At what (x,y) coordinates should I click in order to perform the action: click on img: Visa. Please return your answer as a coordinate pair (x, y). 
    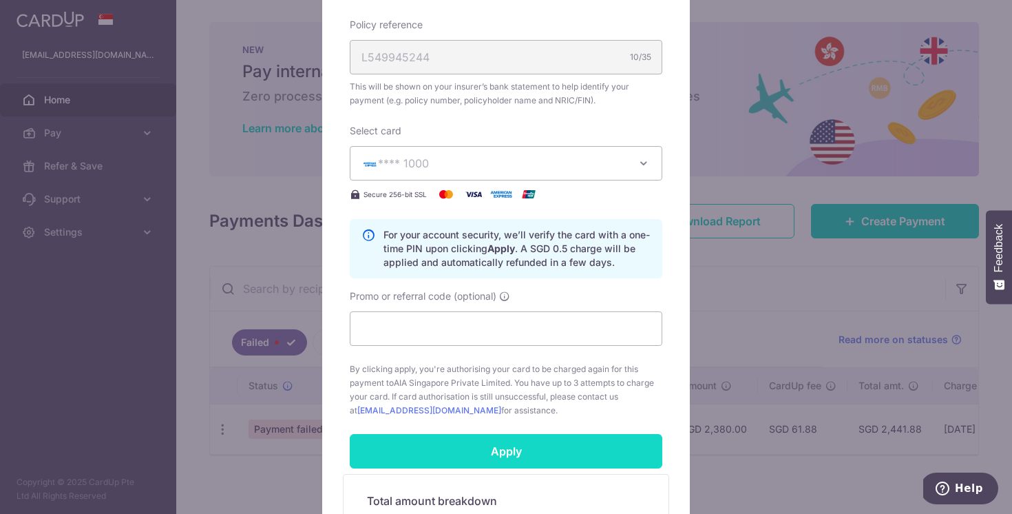
    Looking at the image, I should click on (474, 194).